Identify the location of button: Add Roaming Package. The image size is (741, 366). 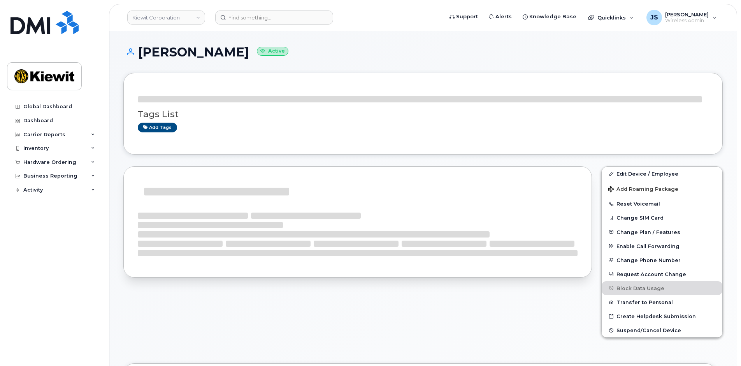
(662, 188).